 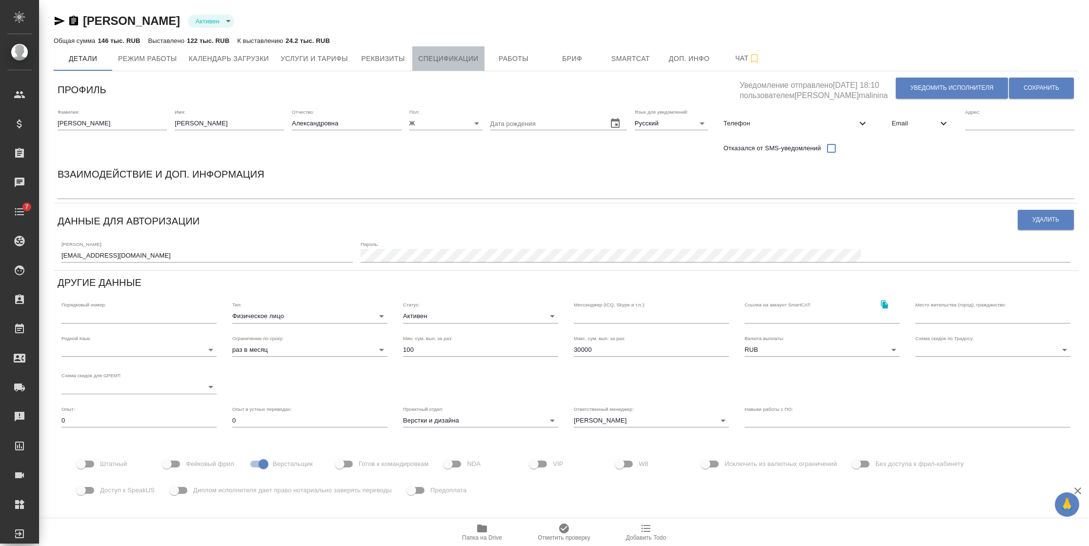 What do you see at coordinates (414, 112) in the screenshot?
I see `label: Пол:` at bounding box center [414, 112].